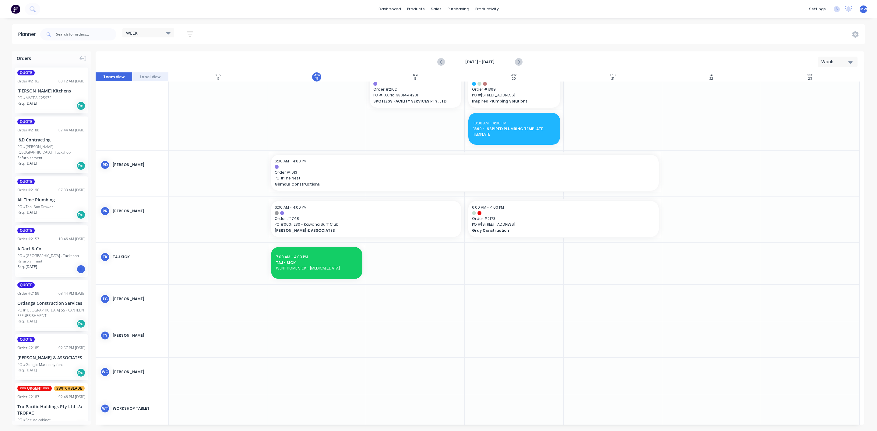 This screenshot has width=877, height=431. I want to click on span: Gilmour Constructions, so click(446, 185).